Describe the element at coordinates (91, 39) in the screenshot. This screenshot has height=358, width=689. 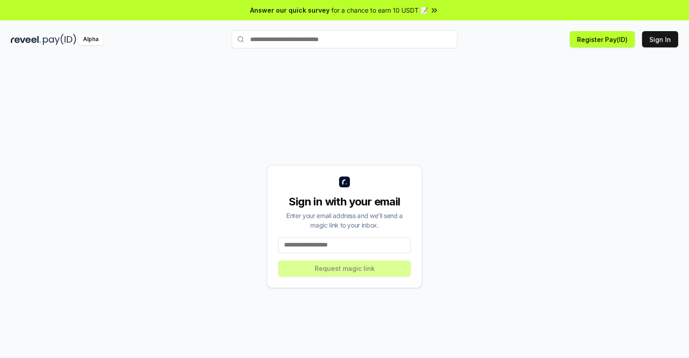
I see `div: Alpha` at that location.